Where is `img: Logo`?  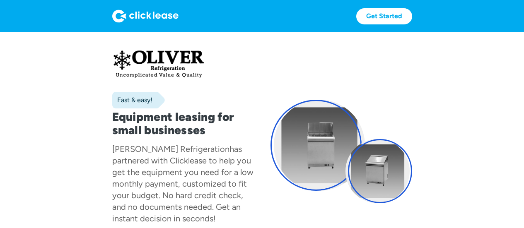 img: Logo is located at coordinates (145, 16).